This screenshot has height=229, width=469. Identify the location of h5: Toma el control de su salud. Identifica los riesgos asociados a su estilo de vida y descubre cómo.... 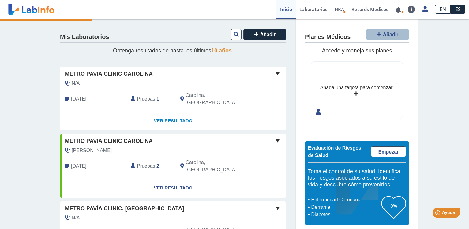
(357, 178).